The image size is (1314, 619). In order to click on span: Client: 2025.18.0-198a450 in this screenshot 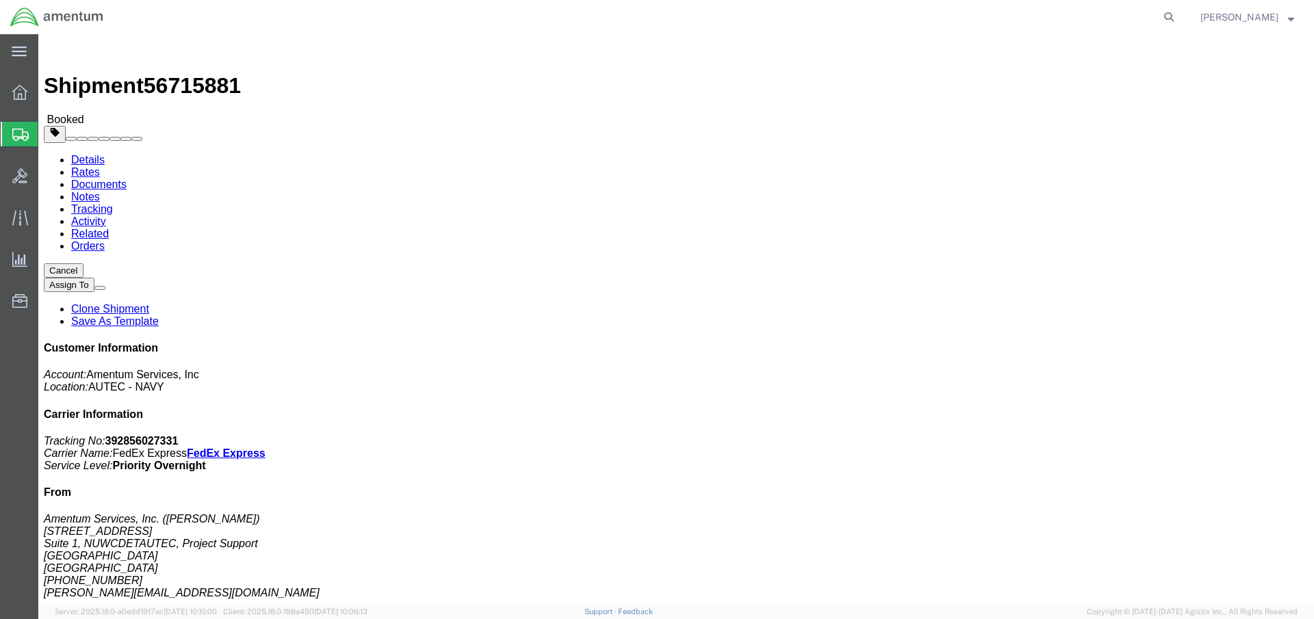, I will do `click(295, 612)`.